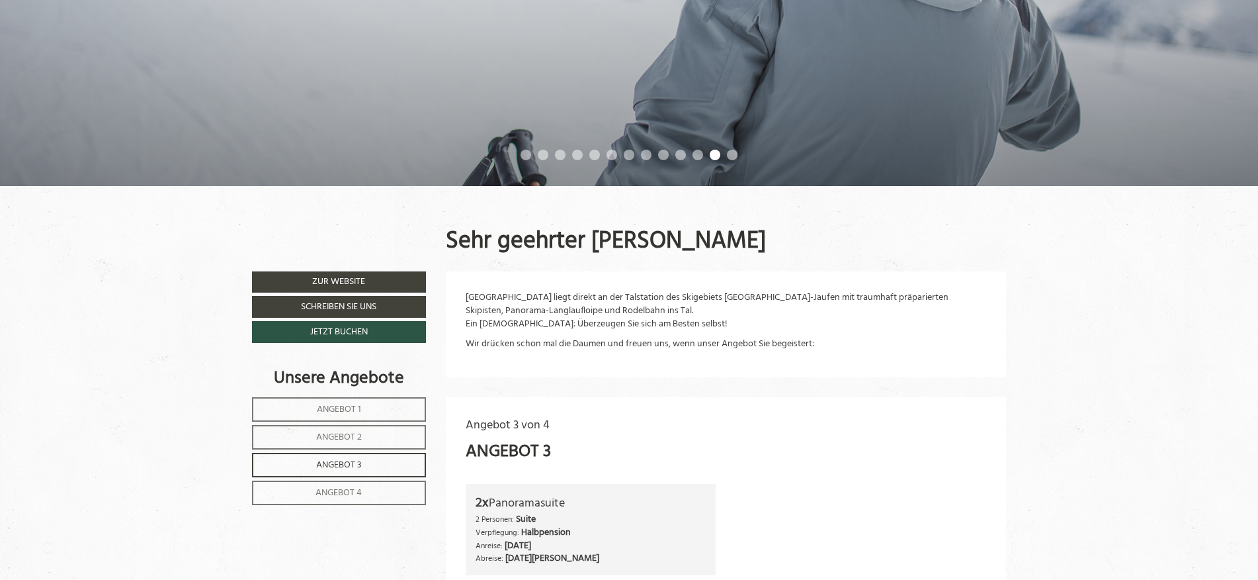 The width and height of the screenshot is (1258, 580). Describe the element at coordinates (508, 451) in the screenshot. I see `div: Angebot 3` at that location.